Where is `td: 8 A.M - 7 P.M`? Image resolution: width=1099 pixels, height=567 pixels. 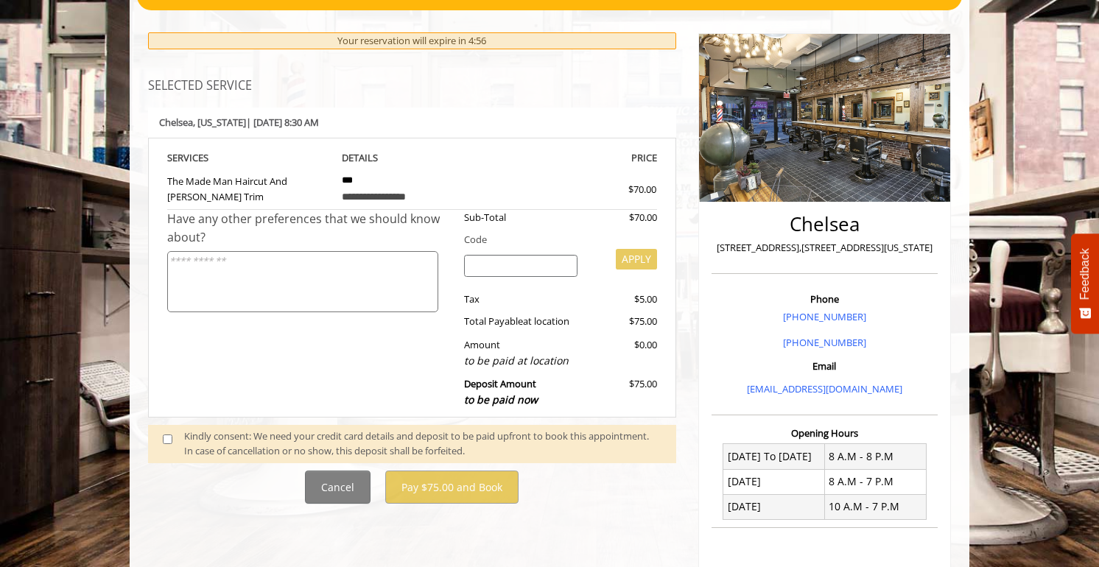 td: 8 A.M - 7 P.M is located at coordinates (875, 482).